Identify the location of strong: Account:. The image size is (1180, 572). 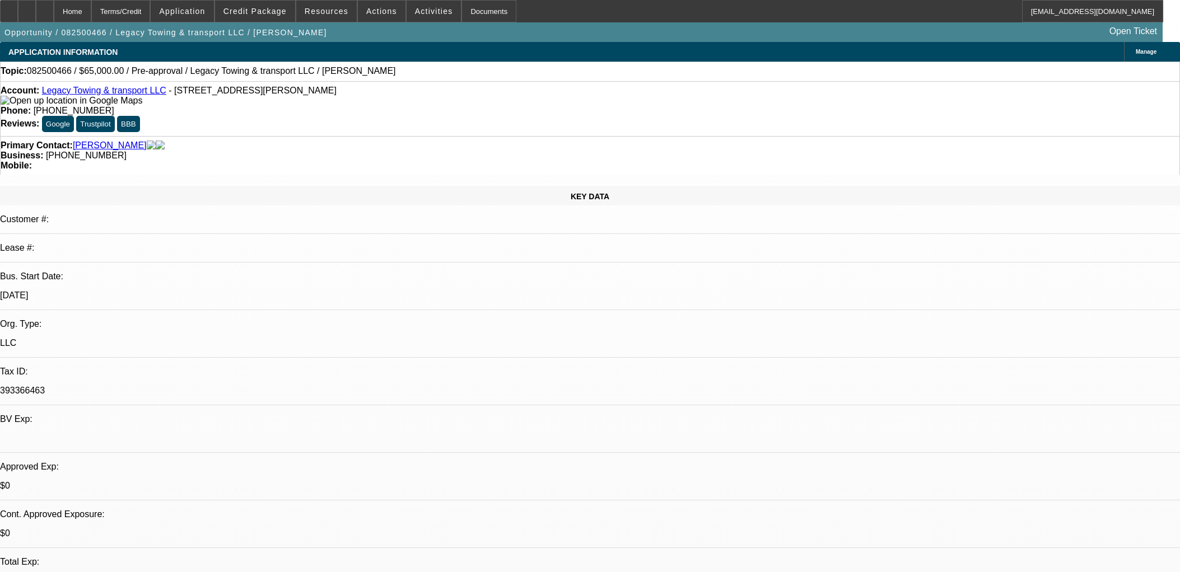
(20, 90).